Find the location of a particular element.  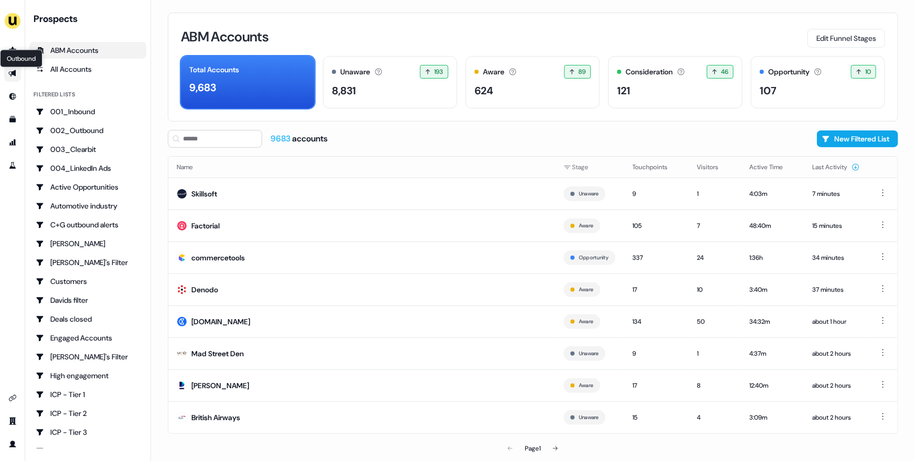

a: Go to Inbound is located at coordinates (13, 96).